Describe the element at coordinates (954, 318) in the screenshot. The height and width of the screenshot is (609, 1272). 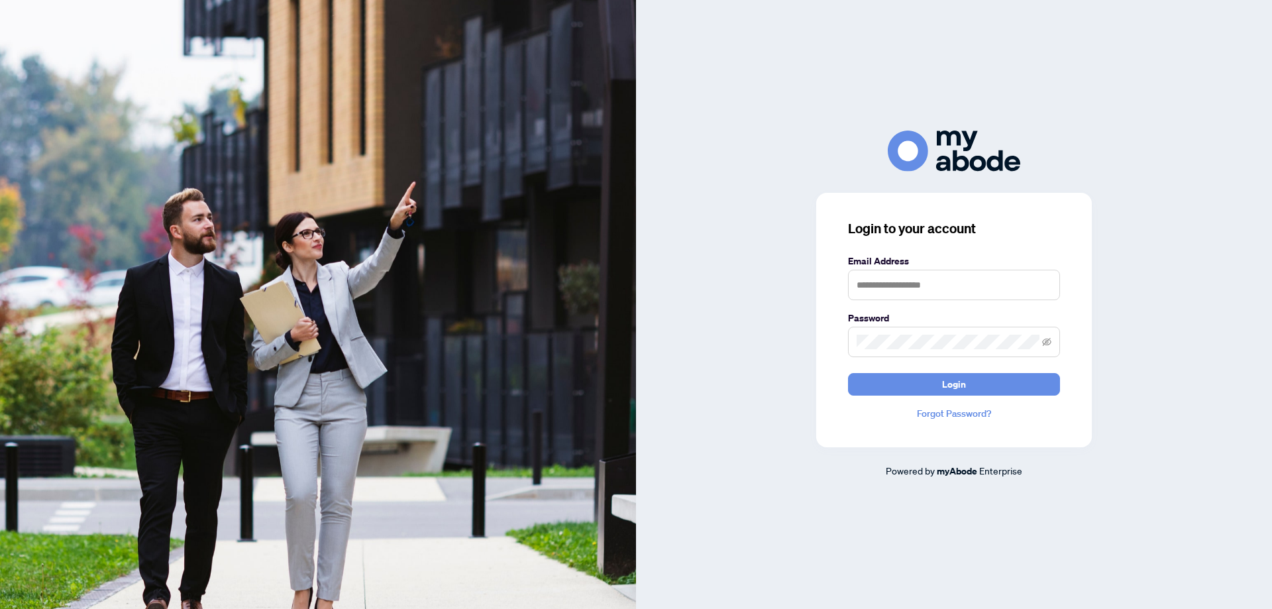
I see `label: Password` at that location.